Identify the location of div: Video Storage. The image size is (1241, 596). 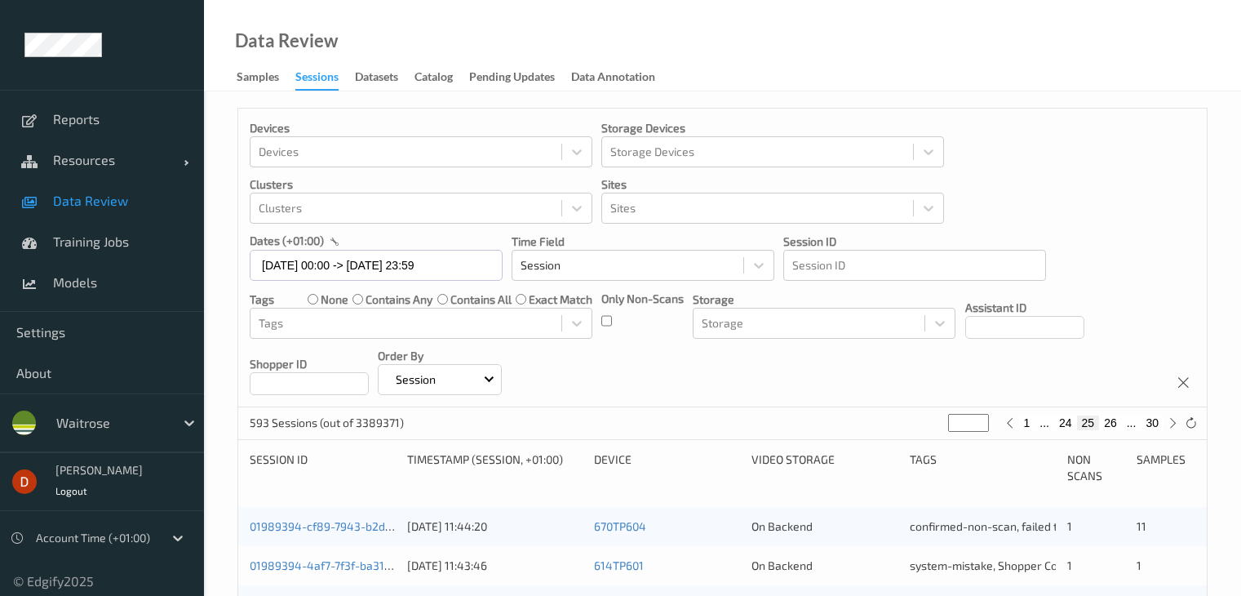
(824, 468).